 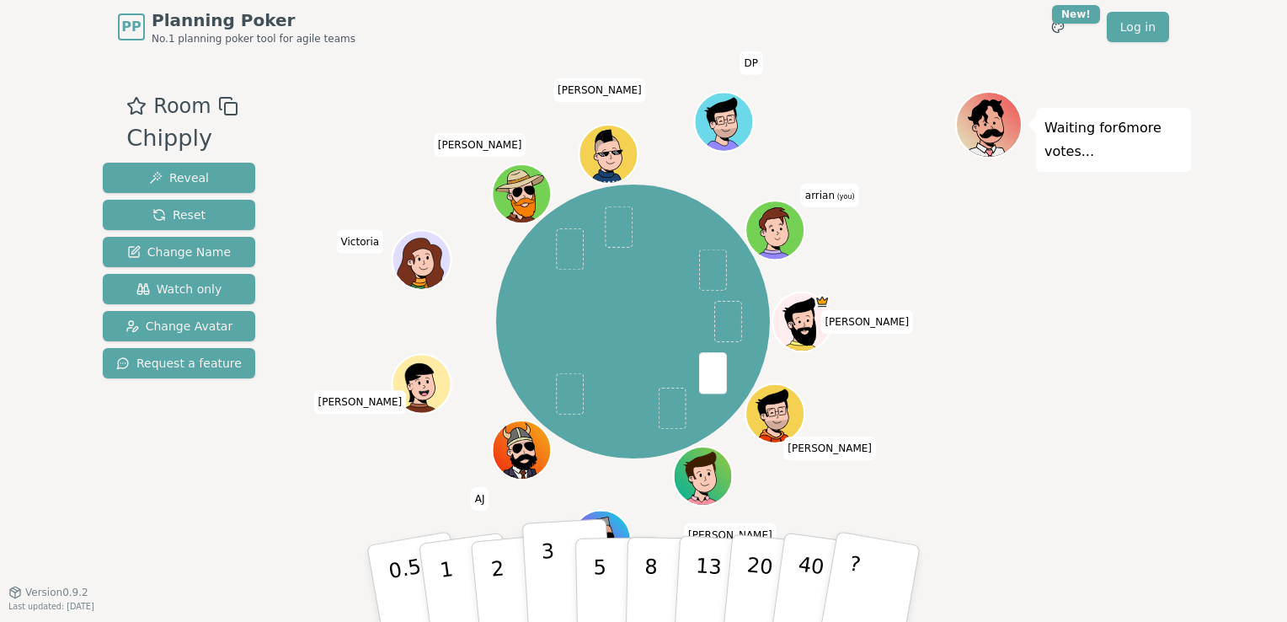 I want to click on div: New!, so click(x=1076, y=14).